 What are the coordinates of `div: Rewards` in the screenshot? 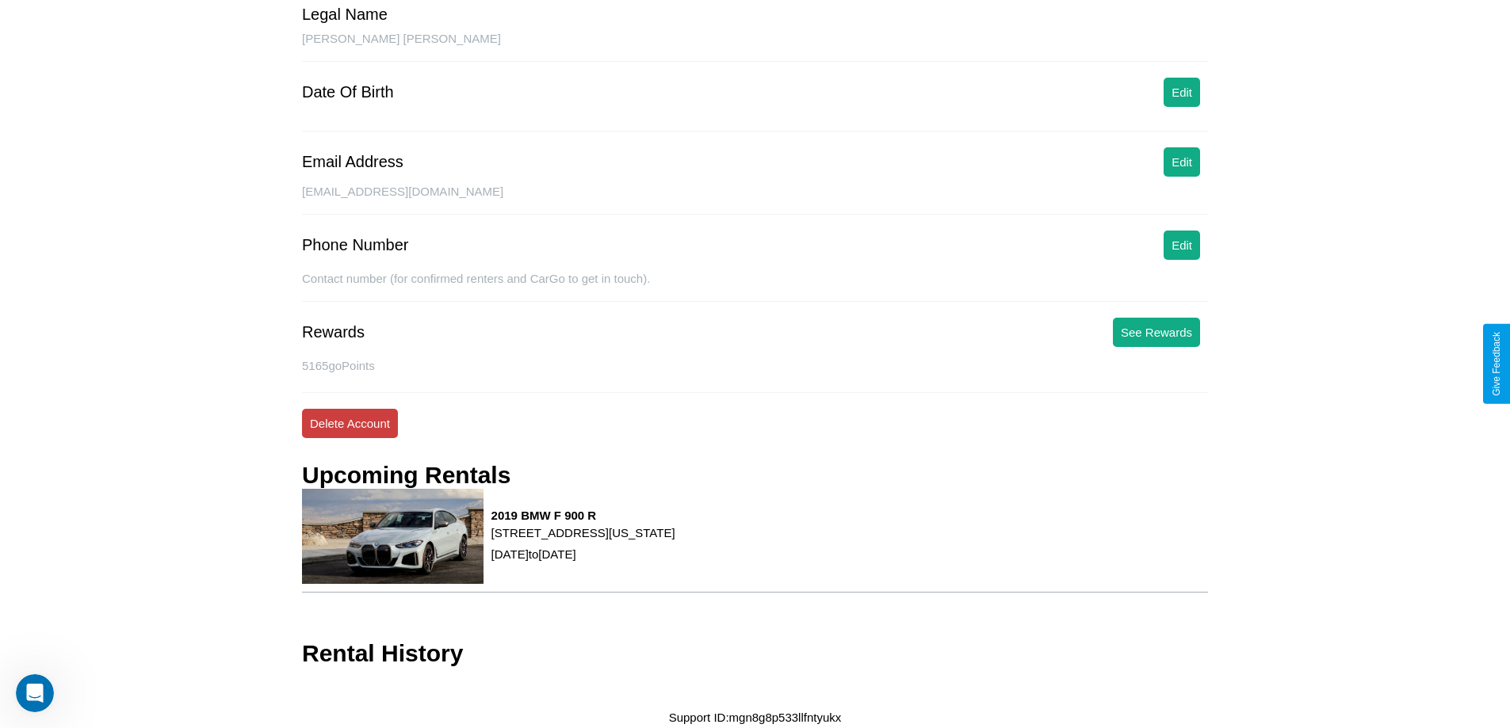 It's located at (333, 332).